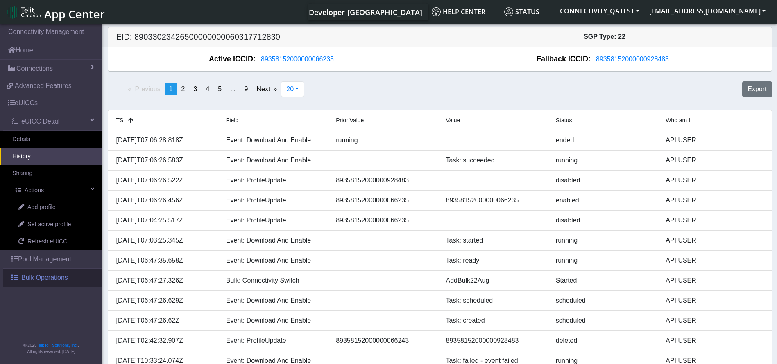 The image size is (777, 364). I want to click on span: Prior Value, so click(350, 120).